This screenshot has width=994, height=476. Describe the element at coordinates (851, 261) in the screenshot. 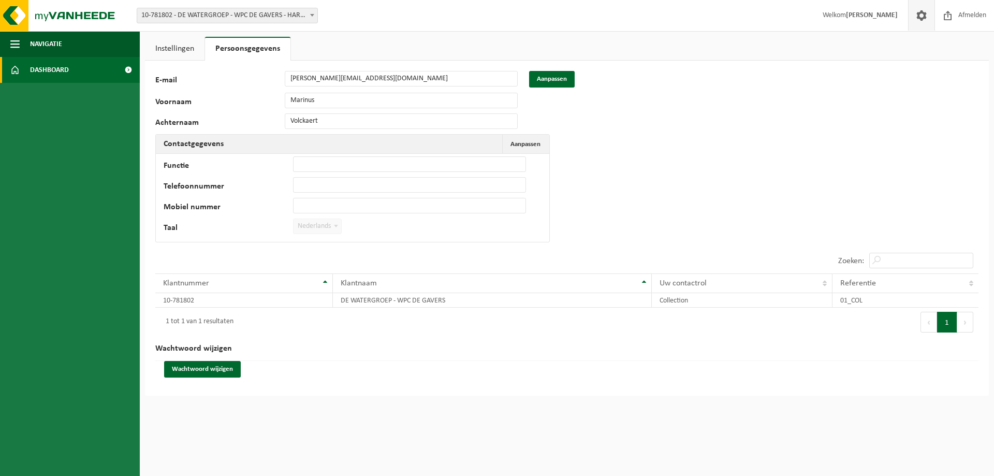

I see `label: Zoeken:` at that location.